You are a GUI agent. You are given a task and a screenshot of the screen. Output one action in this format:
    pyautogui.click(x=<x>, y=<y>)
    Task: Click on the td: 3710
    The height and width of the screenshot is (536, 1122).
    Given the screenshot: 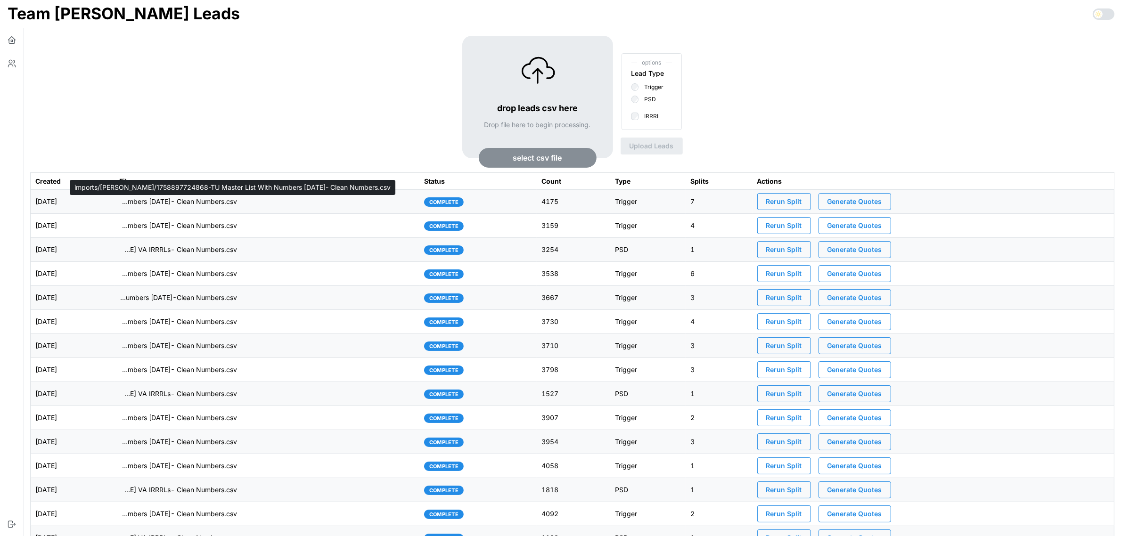 What is the action you would take?
    pyautogui.click(x=574, y=346)
    